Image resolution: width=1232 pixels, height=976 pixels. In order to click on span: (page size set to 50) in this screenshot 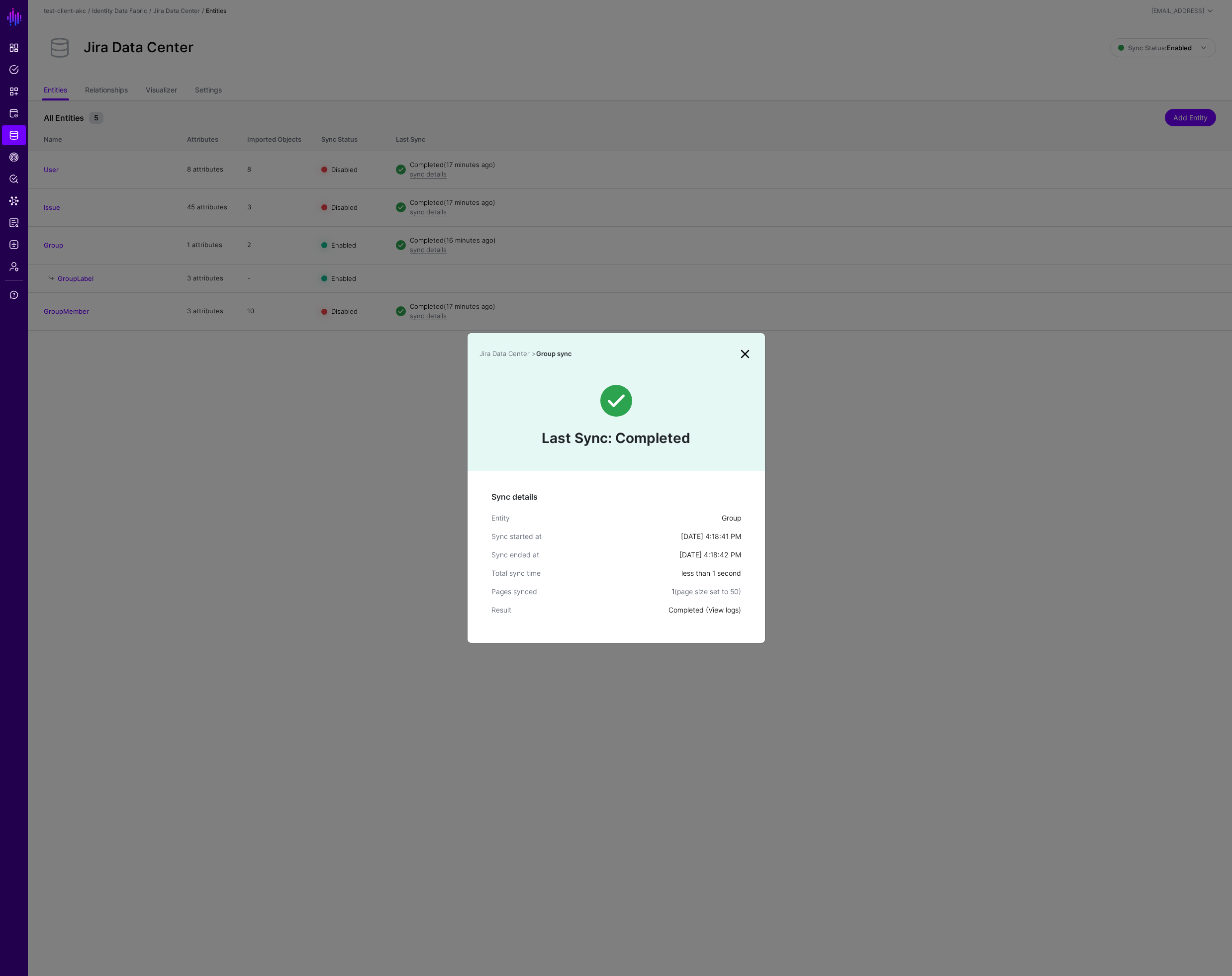, I will do `click(708, 591)`.